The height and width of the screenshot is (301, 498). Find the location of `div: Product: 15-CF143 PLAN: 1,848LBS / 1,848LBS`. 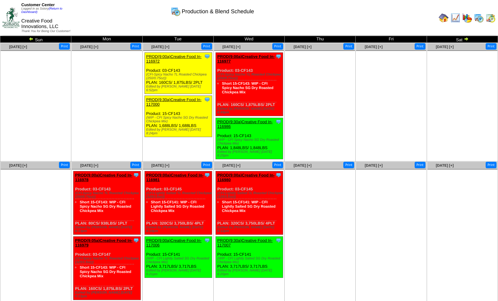

div: Product: 15-CF143 PLAN: 1,848LBS / 1,848LBS is located at coordinates (249, 139).